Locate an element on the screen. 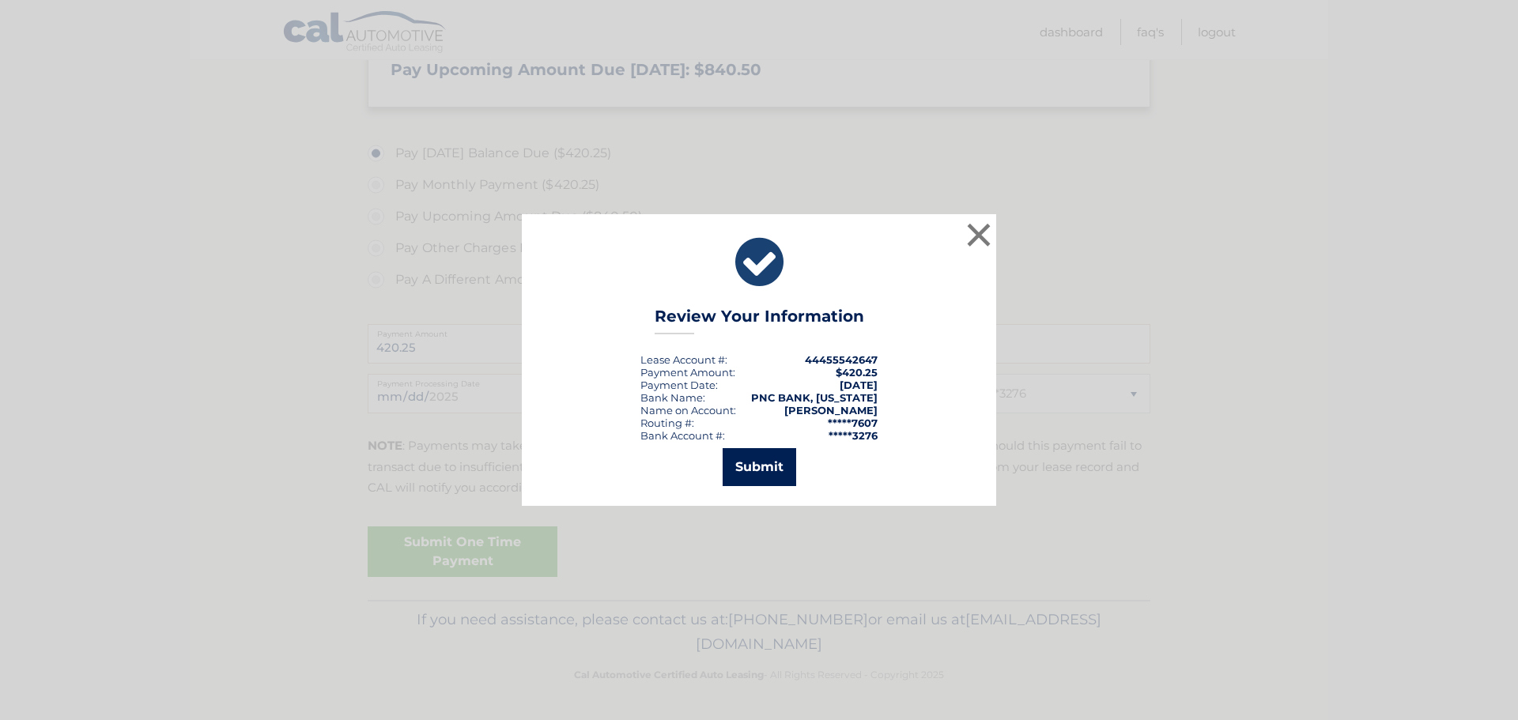 Image resolution: width=1518 pixels, height=720 pixels. h3: Review Your Information is located at coordinates (759, 320).